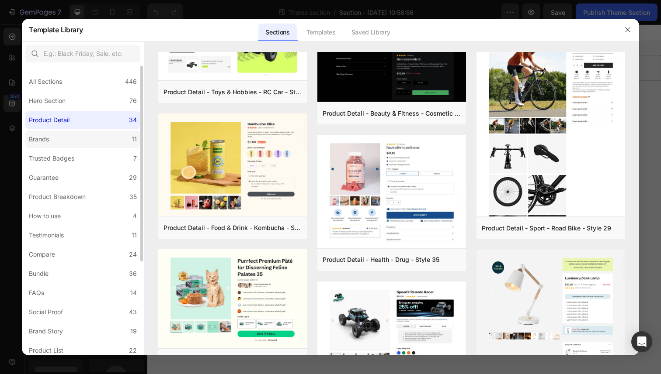 The width and height of the screenshot is (661, 374). What do you see at coordinates (39, 139) in the screenshot?
I see `div: Brands` at bounding box center [39, 139].